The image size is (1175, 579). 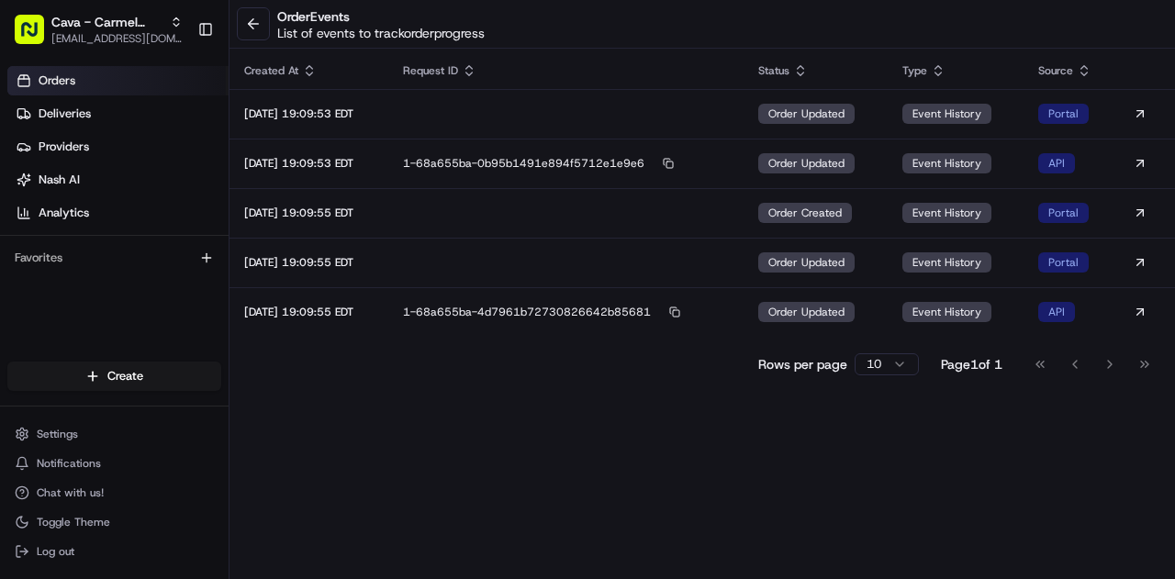 What do you see at coordinates (114, 376) in the screenshot?
I see `button: Create` at bounding box center [114, 376].